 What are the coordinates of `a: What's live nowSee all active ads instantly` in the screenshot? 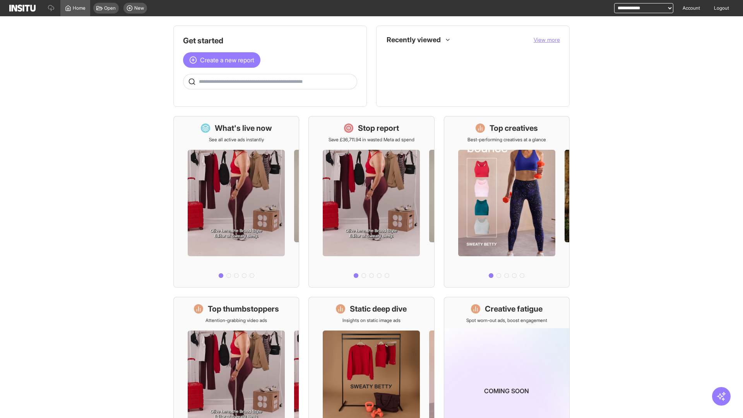 It's located at (236, 202).